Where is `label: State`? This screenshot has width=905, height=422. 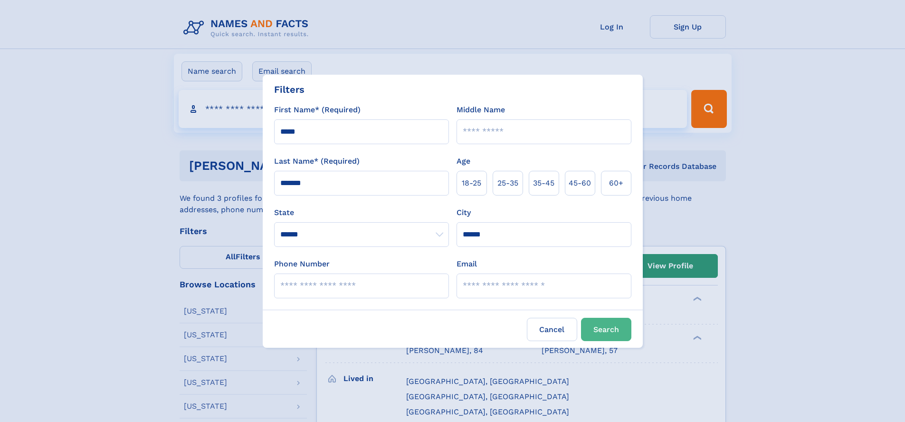 label: State is located at coordinates (362, 212).